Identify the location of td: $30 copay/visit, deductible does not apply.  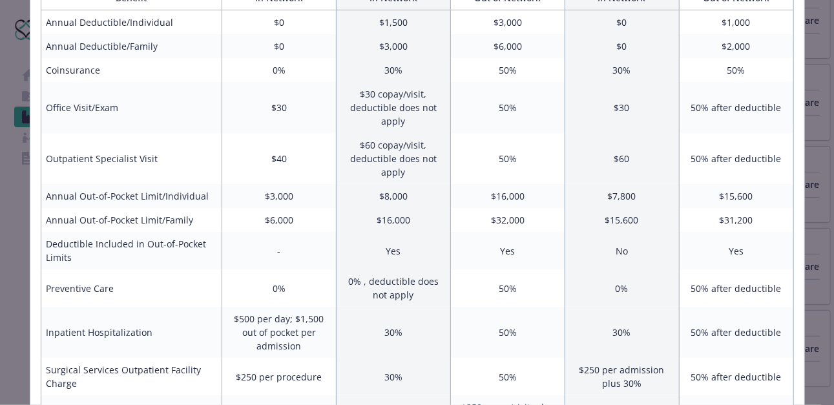
(394, 107).